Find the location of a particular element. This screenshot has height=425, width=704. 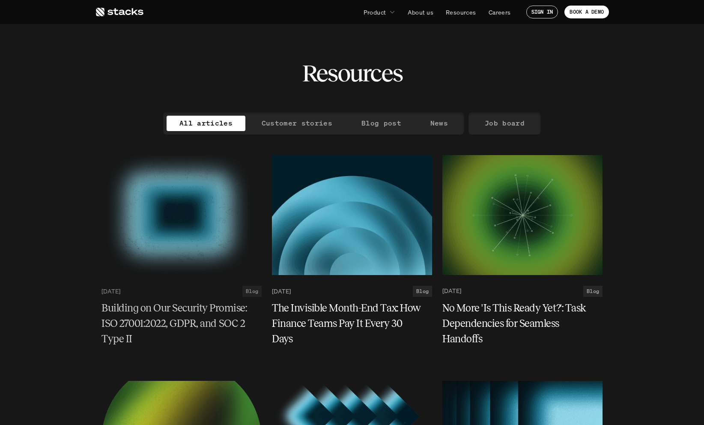

a: Customer stories is located at coordinates (297, 123).